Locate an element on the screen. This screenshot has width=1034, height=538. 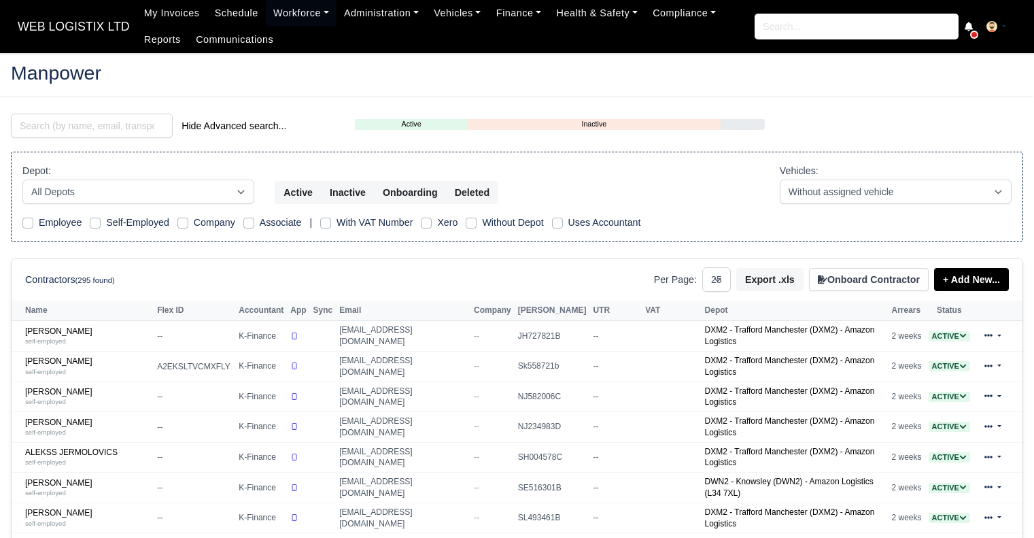
input: Search... is located at coordinates (857, 27).